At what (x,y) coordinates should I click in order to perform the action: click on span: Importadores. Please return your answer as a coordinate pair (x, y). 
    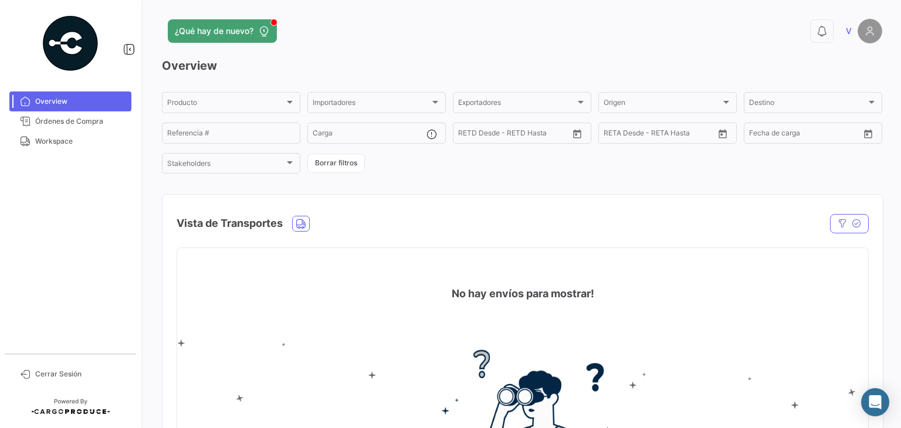
    Looking at the image, I should click on (371, 104).